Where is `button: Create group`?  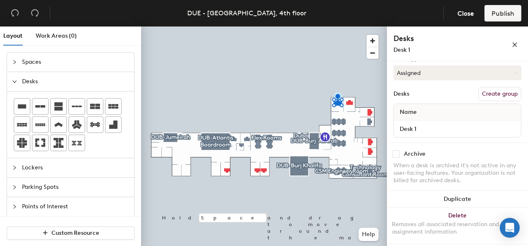
button: Create group is located at coordinates (499, 94).